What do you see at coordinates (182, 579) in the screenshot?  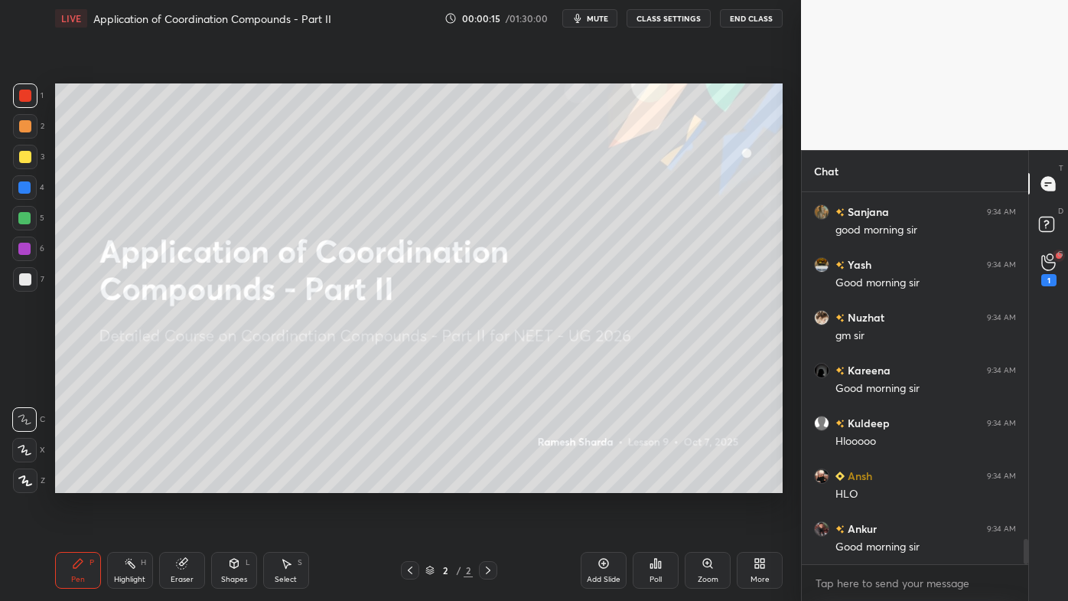 I see `div: Eraser` at bounding box center [182, 579].